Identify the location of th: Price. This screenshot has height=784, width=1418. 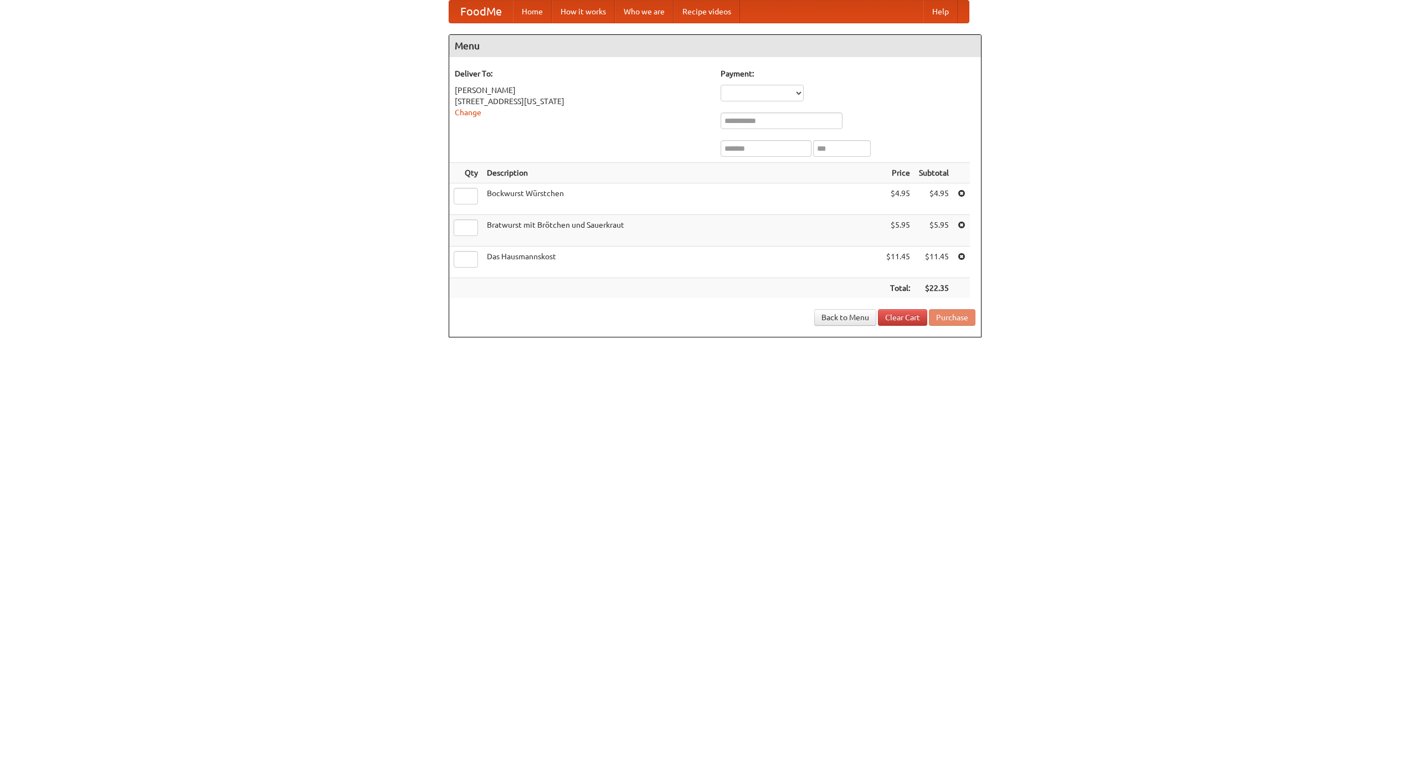
(898, 173).